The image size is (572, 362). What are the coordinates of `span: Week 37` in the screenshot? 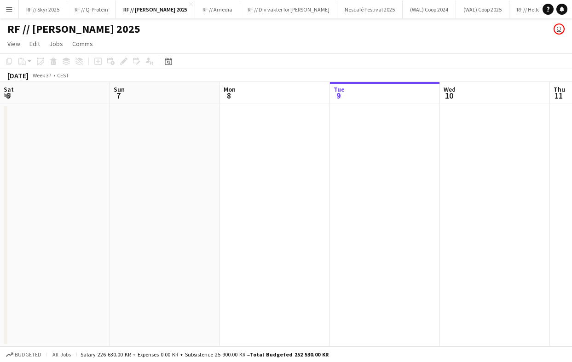 It's located at (42, 75).